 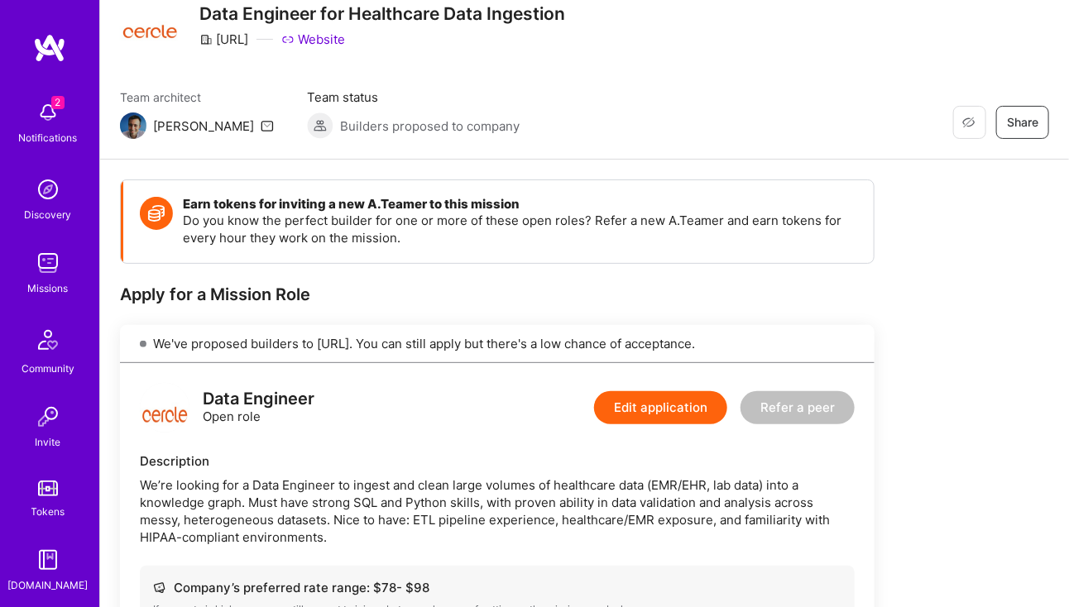 What do you see at coordinates (497, 294) in the screenshot?
I see `div: Apply for a Mission Role` at bounding box center [497, 294].